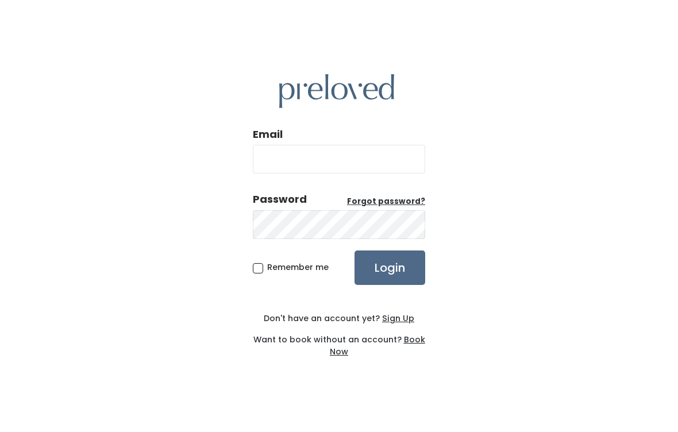  What do you see at coordinates (339, 341) in the screenshot?
I see `div: Want to book without an account?` at bounding box center [339, 341].